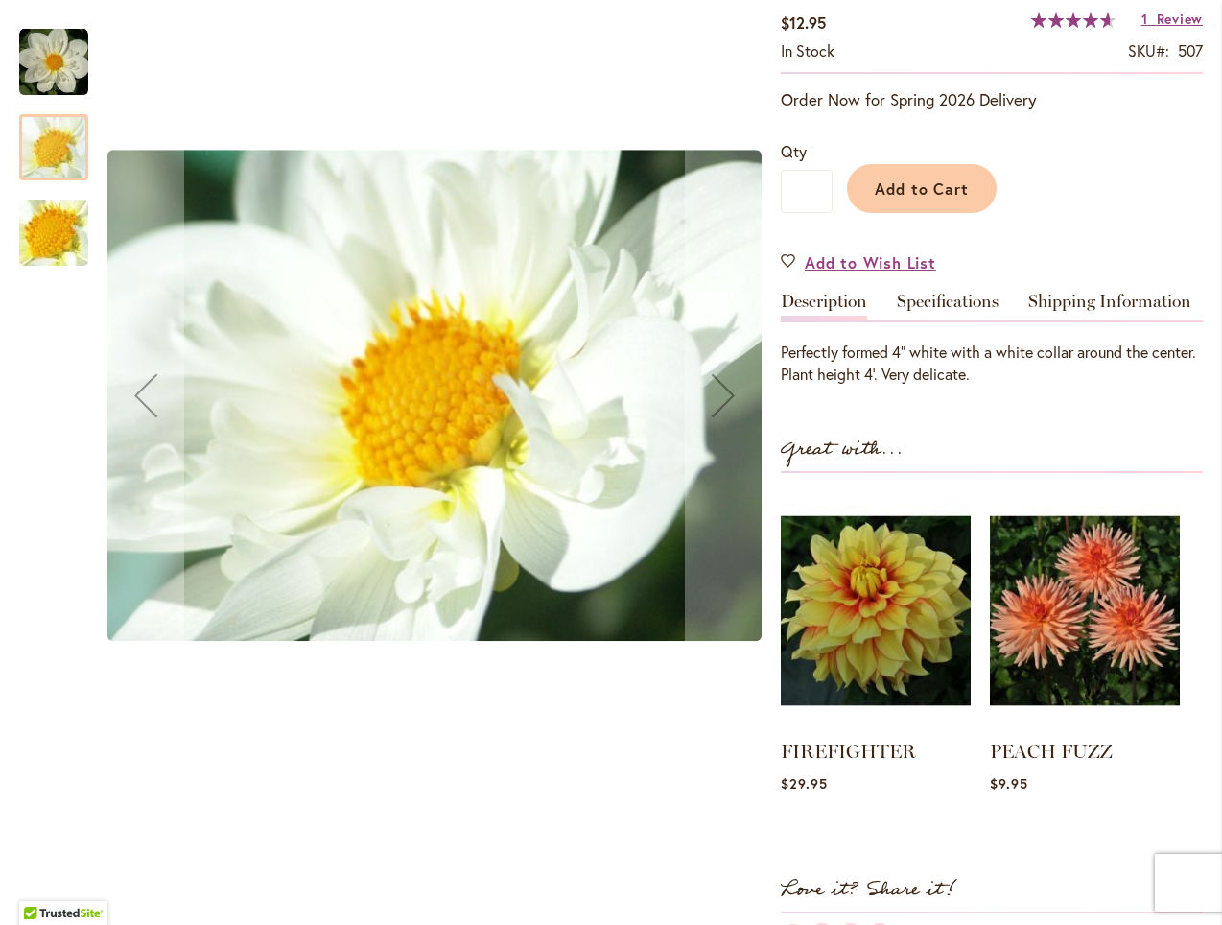 The height and width of the screenshot is (925, 1222). I want to click on button: Next, so click(723, 395).